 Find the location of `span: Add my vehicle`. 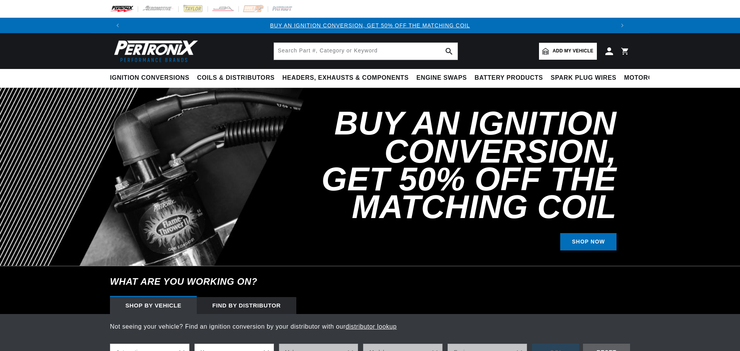

span: Add my vehicle is located at coordinates (573, 51).